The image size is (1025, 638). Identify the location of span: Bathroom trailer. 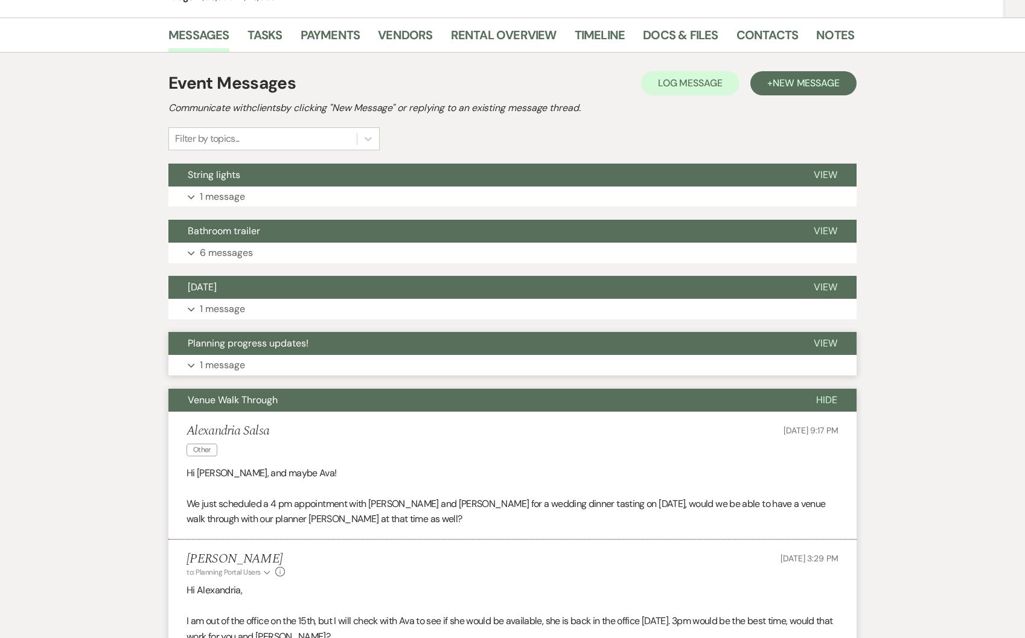
(224, 231).